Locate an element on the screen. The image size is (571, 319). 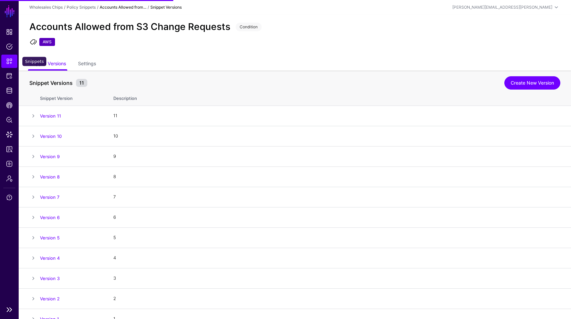
span: Data Lens is located at coordinates (9, 135).